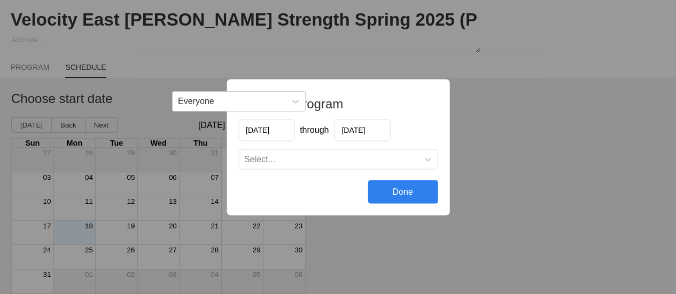 The height and width of the screenshot is (294, 676). Describe the element at coordinates (196, 102) in the screenshot. I see `div: Everyone` at that location.